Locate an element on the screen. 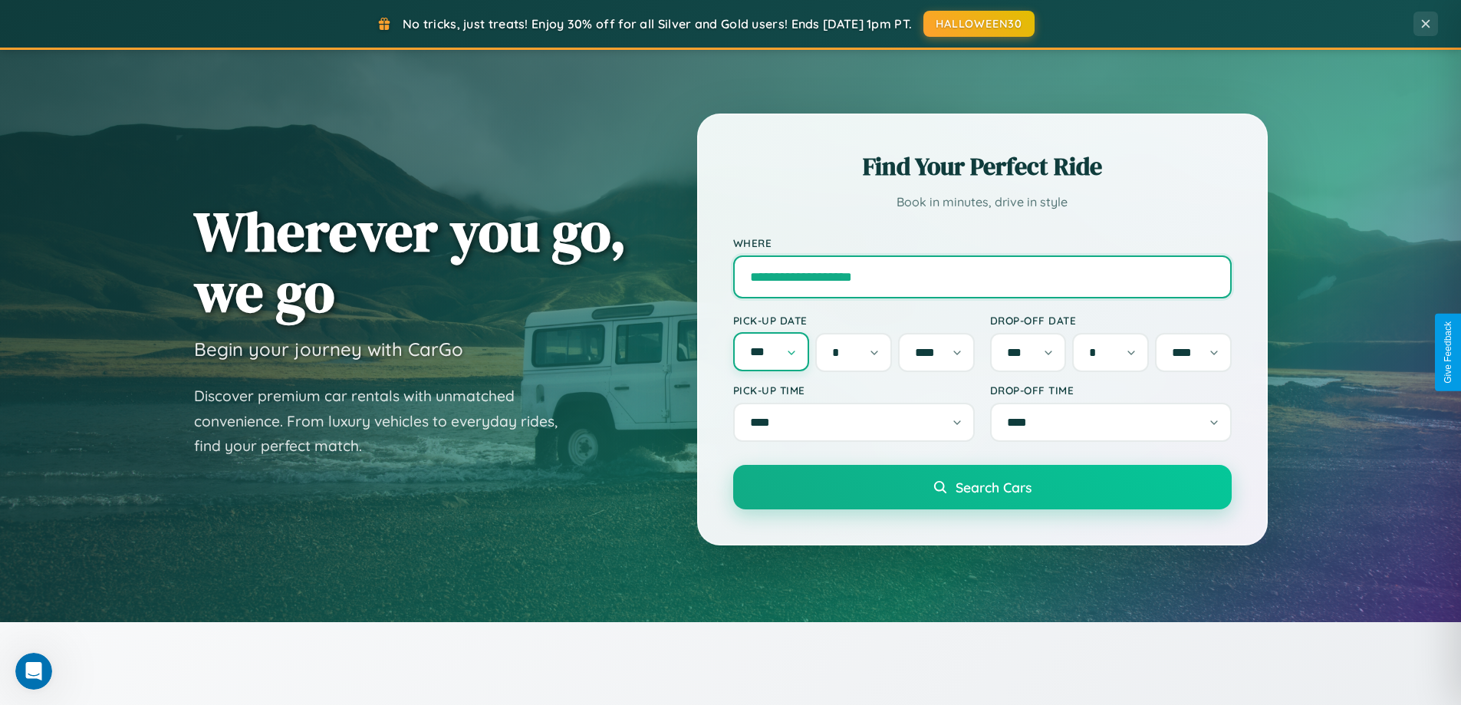 The image size is (1461, 705). h1: Wherever you go, we go is located at coordinates (410, 262).